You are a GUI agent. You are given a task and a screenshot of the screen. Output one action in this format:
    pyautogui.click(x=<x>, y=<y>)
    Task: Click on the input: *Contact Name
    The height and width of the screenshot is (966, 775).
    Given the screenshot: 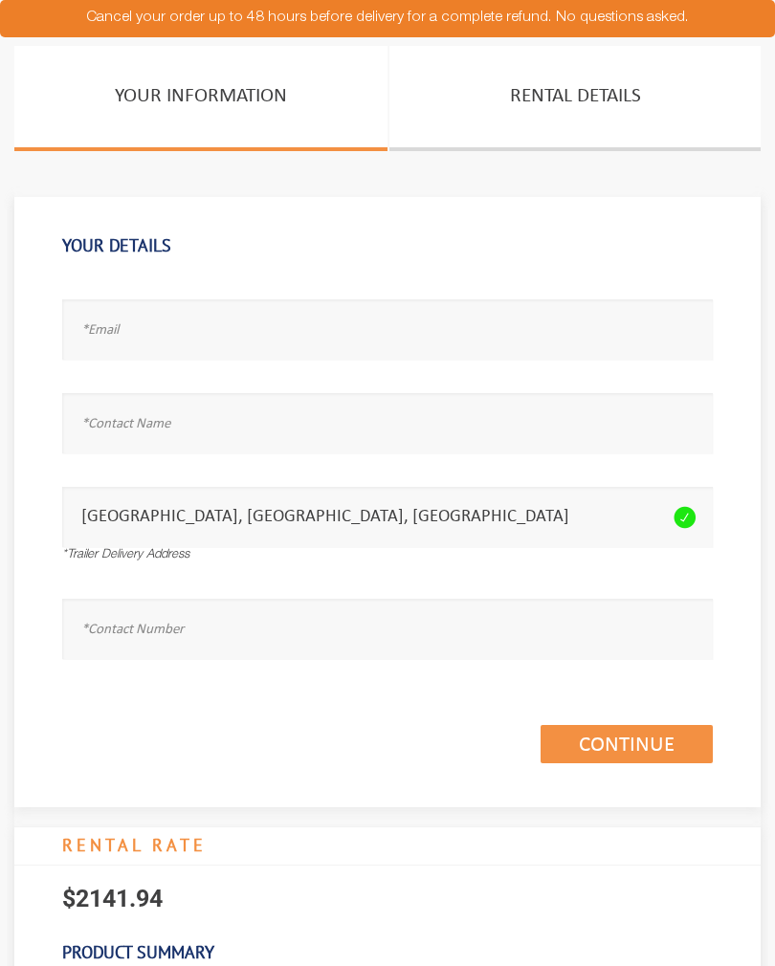 What is the action you would take?
    pyautogui.click(x=387, y=423)
    